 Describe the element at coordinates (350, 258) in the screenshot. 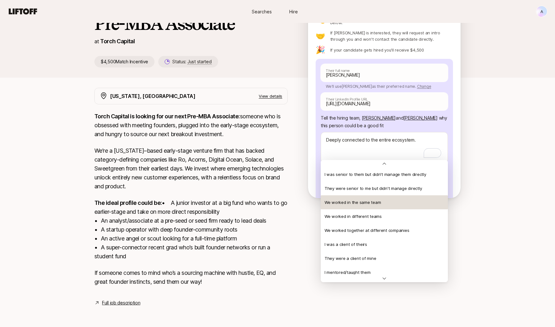

I see `p: They were a client of mine` at that location.